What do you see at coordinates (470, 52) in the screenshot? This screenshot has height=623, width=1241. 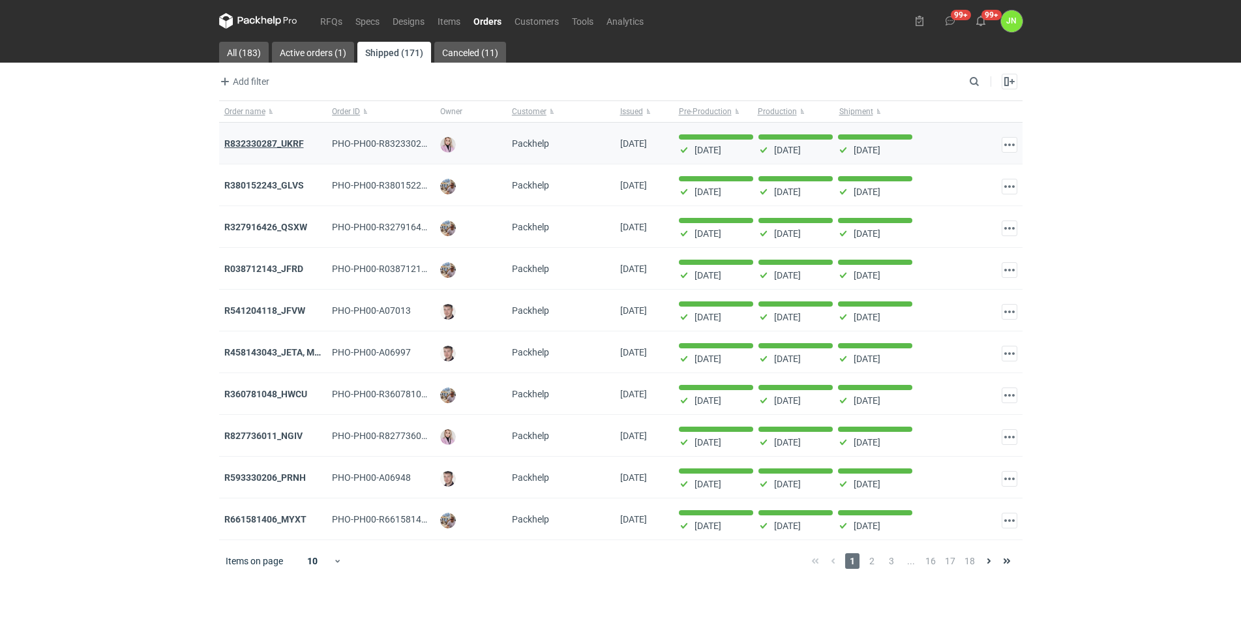 I see `a: Canceled (11)` at bounding box center [470, 52].